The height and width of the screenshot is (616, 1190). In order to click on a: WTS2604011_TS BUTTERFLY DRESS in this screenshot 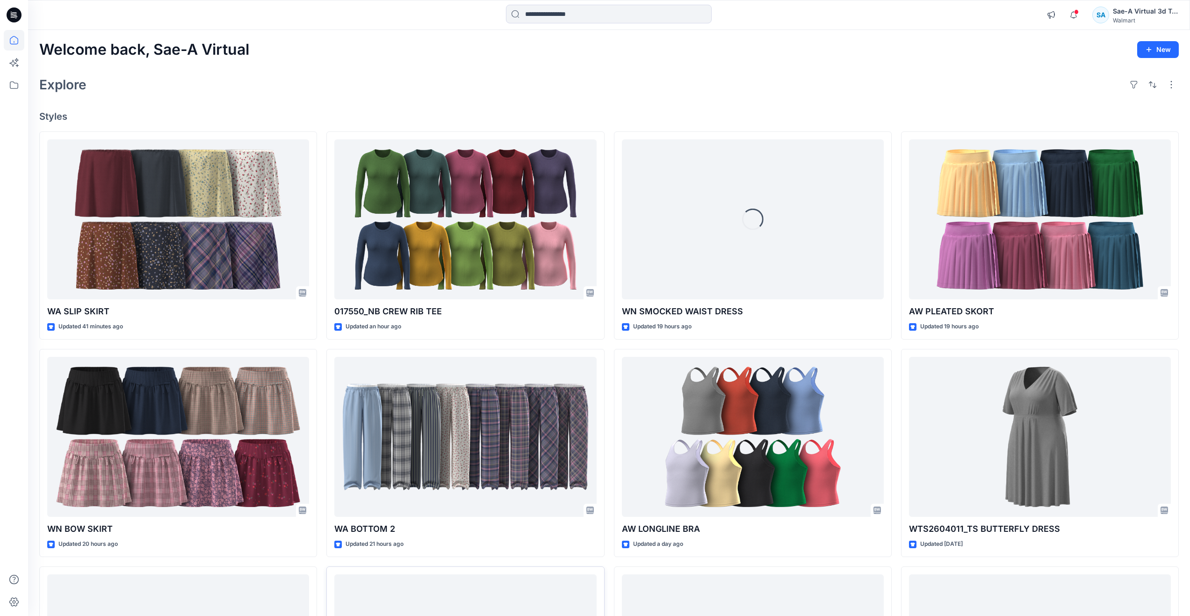, I will do `click(1040, 437)`.